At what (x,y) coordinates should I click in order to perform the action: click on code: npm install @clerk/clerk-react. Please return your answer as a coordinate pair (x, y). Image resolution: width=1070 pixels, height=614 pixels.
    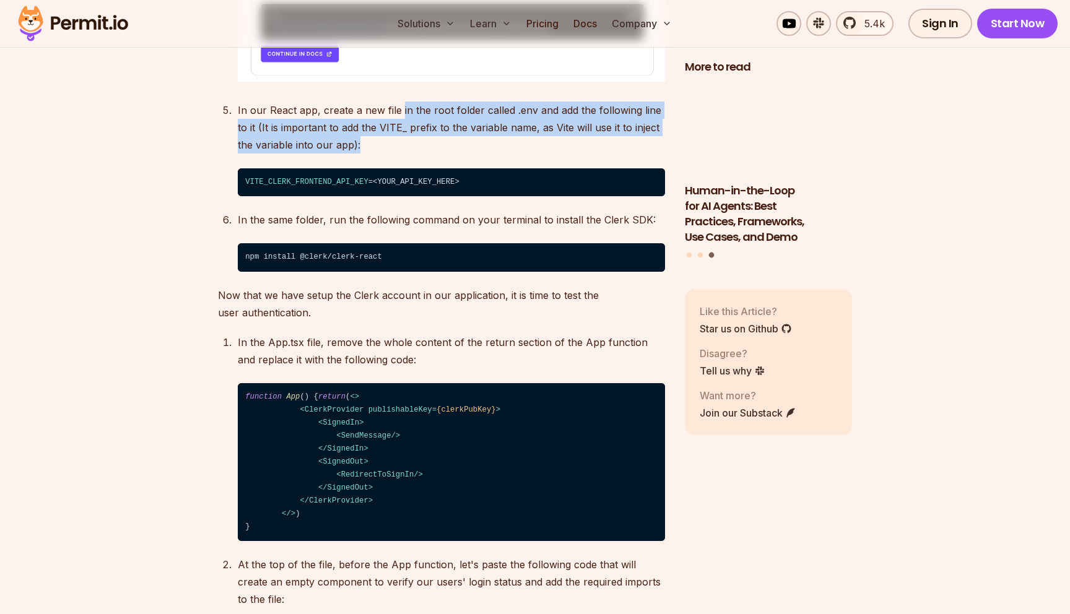
    Looking at the image, I should click on (451, 258).